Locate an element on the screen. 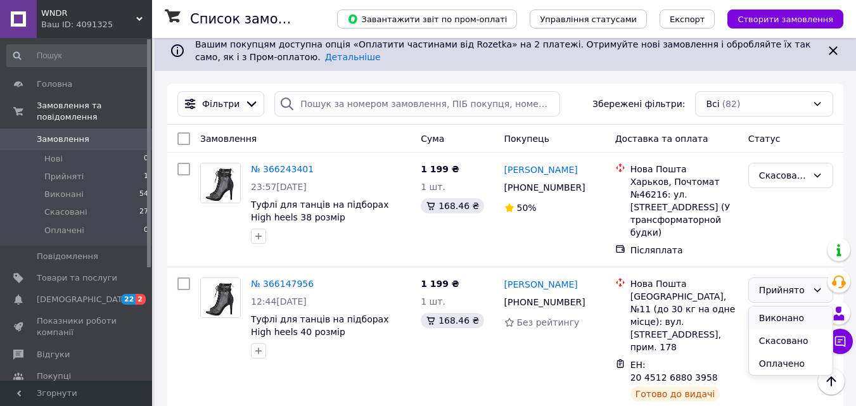 The height and width of the screenshot is (406, 856). span: Покупець is located at coordinates (527, 139).